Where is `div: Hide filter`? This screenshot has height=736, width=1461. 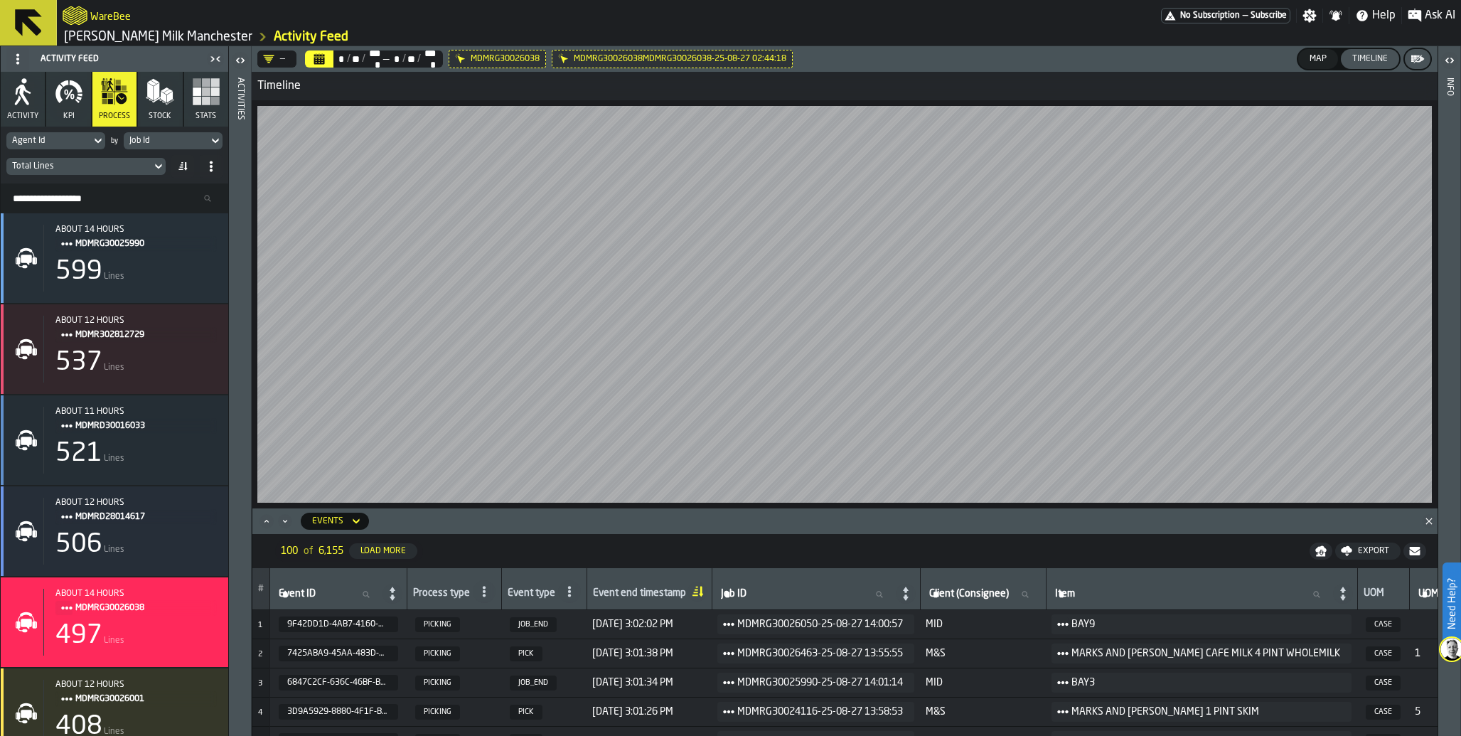 div: Hide filter is located at coordinates (564, 59).